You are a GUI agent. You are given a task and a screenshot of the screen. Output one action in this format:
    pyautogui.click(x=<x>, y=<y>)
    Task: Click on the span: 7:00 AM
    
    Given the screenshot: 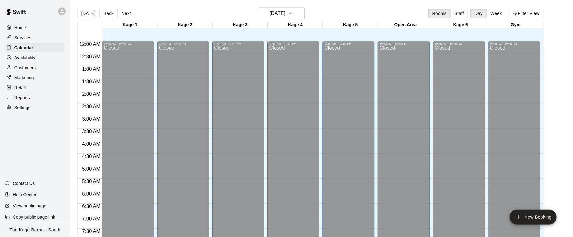 What is the action you would take?
    pyautogui.click(x=91, y=218)
    